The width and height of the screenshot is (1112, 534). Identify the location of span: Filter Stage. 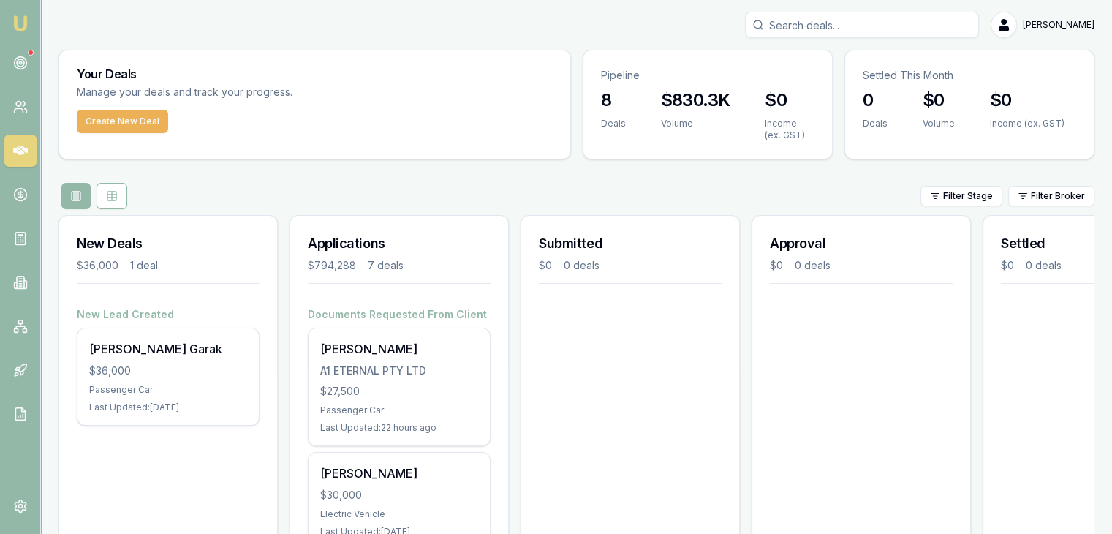
(968, 196).